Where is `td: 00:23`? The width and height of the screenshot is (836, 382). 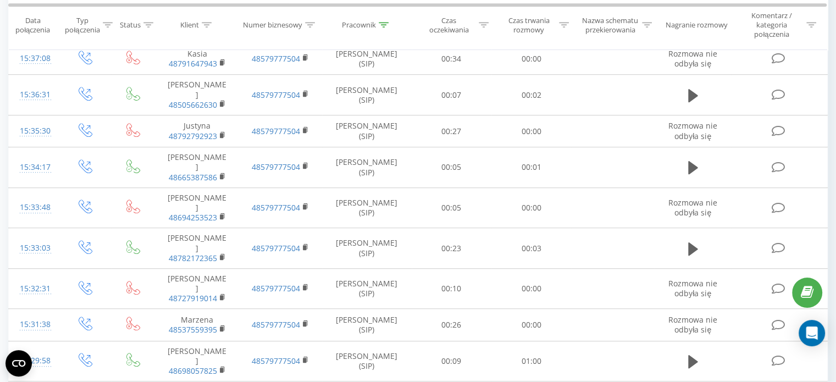 td: 00:23 is located at coordinates (451, 248).